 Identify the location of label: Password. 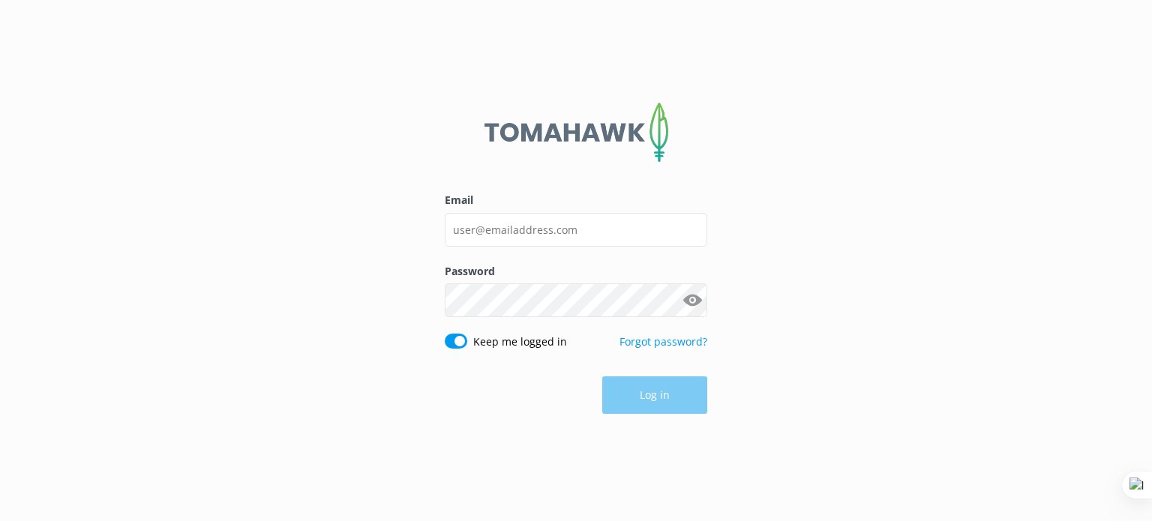
(576, 271).